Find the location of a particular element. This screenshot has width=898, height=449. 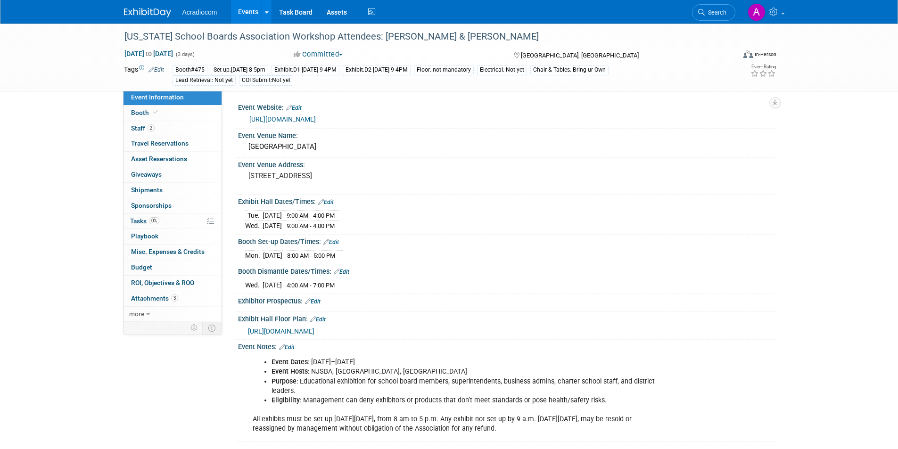

div: Event Rating is located at coordinates (763, 67).